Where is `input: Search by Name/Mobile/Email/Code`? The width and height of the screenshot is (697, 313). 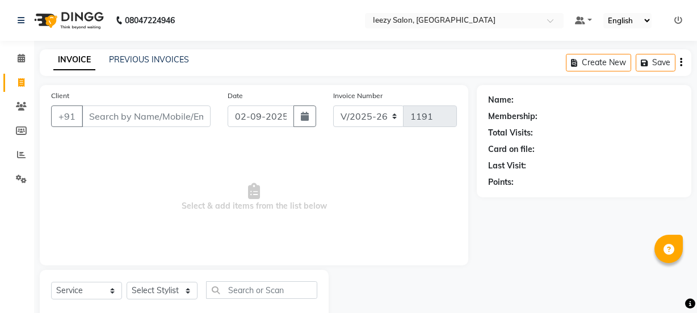 input: Search by Name/Mobile/Email/Code is located at coordinates (146, 116).